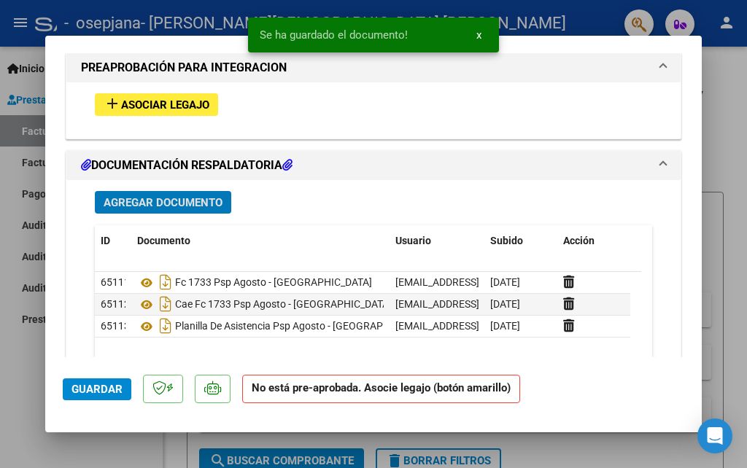 Image resolution: width=747 pixels, height=468 pixels. What do you see at coordinates (163, 203) in the screenshot?
I see `span: Agregar Documento` at bounding box center [163, 203].